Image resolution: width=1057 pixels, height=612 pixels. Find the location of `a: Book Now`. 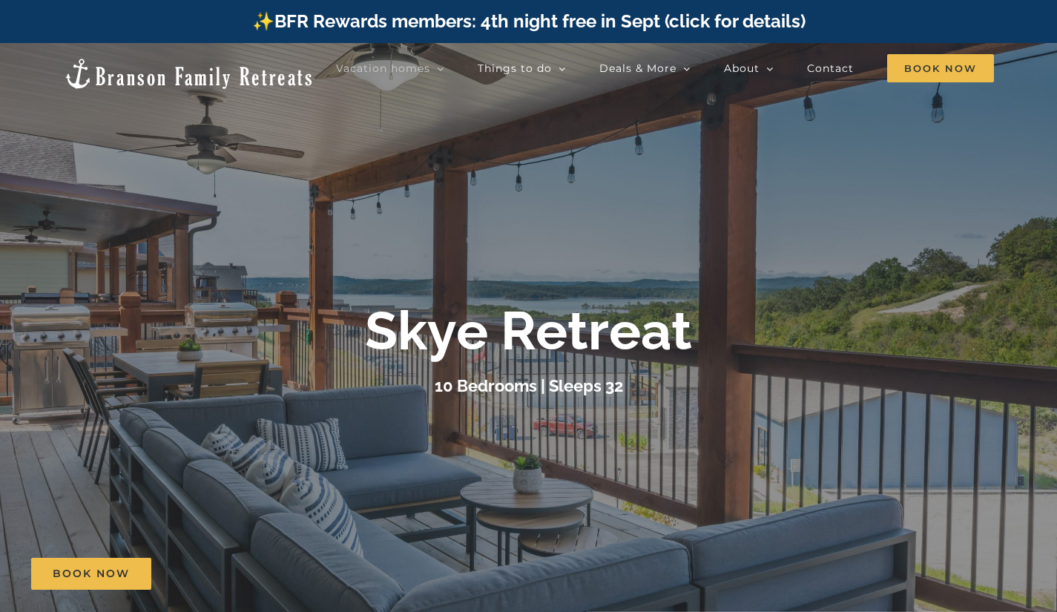

a: Book Now is located at coordinates (91, 573).